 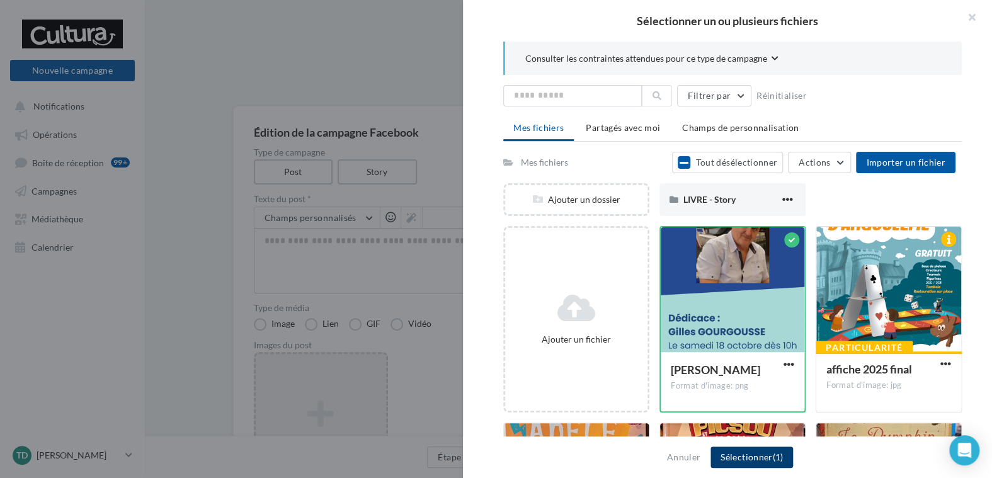 I want to click on h2: Sélectionner un ou plusieurs fichiers, so click(x=727, y=21).